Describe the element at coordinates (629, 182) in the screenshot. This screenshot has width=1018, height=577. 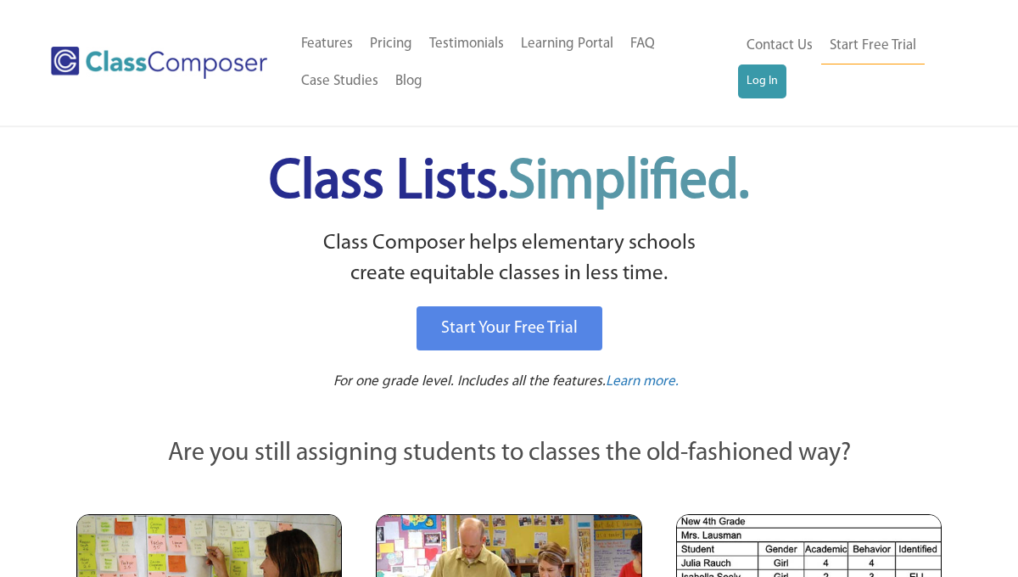
I see `span: Simplified.` at that location.